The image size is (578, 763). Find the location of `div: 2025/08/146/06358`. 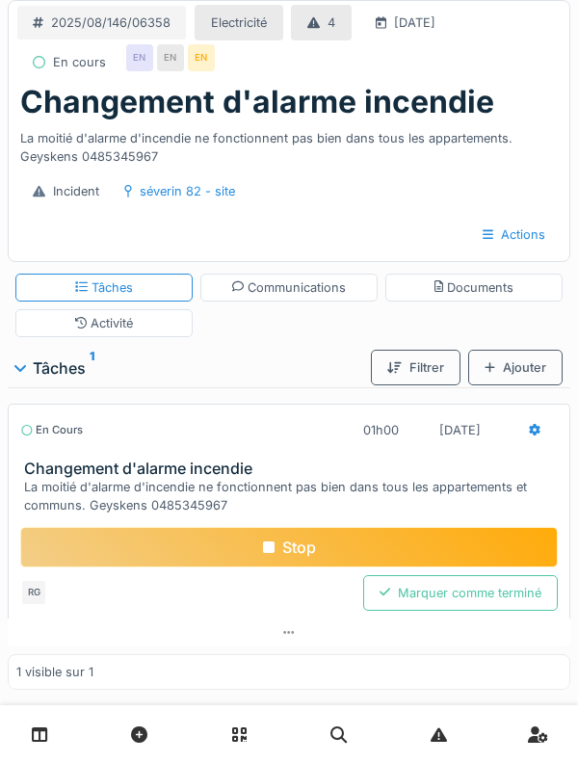

div: 2025/08/146/06358 is located at coordinates (111, 22).